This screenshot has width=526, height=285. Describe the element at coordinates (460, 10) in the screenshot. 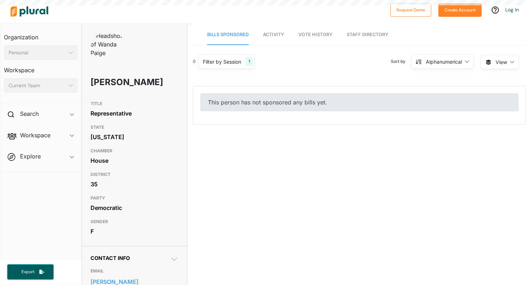

I see `button: Create Account` at that location.